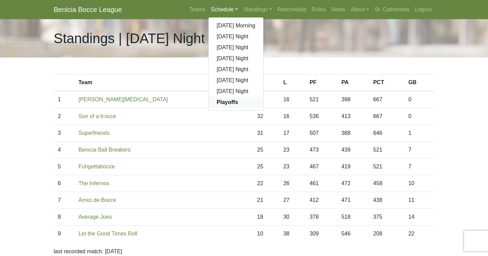 This screenshot has width=488, height=256. Describe the element at coordinates (88, 10) in the screenshot. I see `a: Benicia Bocce League` at that location.